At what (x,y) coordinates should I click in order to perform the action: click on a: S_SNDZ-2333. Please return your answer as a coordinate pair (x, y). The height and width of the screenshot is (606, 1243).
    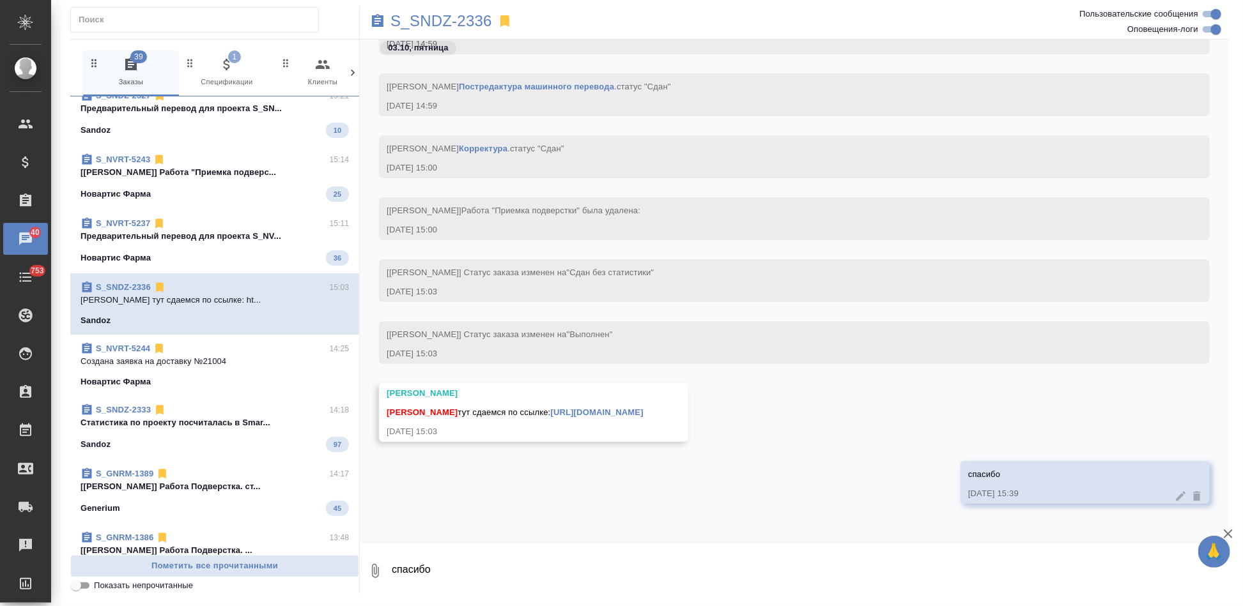
    Looking at the image, I should click on (123, 410).